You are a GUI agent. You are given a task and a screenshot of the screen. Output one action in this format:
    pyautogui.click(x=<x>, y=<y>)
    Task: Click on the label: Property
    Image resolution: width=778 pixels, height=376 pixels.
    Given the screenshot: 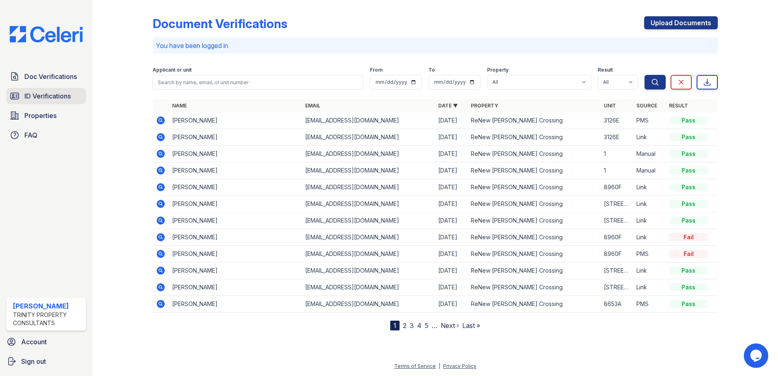 What is the action you would take?
    pyautogui.click(x=498, y=70)
    